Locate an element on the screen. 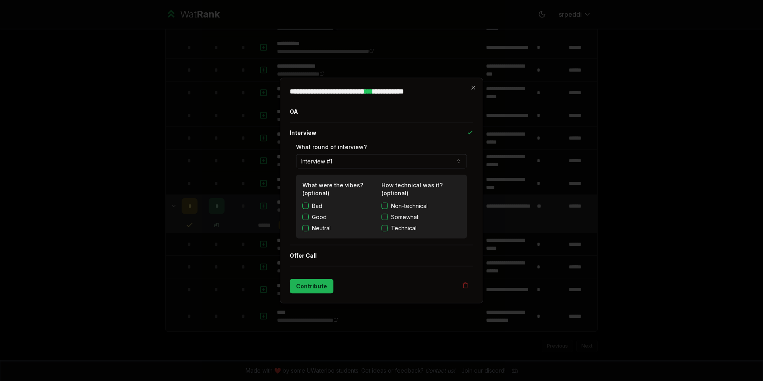 The width and height of the screenshot is (763, 381). span: Non-technical is located at coordinates (409, 206).